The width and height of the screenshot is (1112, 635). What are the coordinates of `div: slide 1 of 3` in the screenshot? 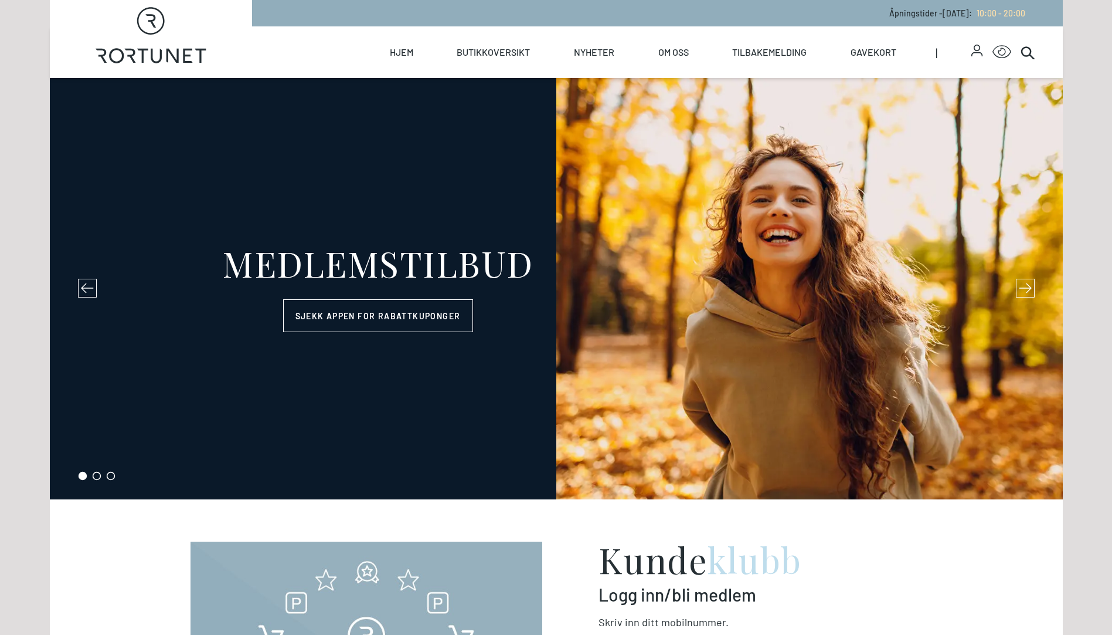 It's located at (557, 289).